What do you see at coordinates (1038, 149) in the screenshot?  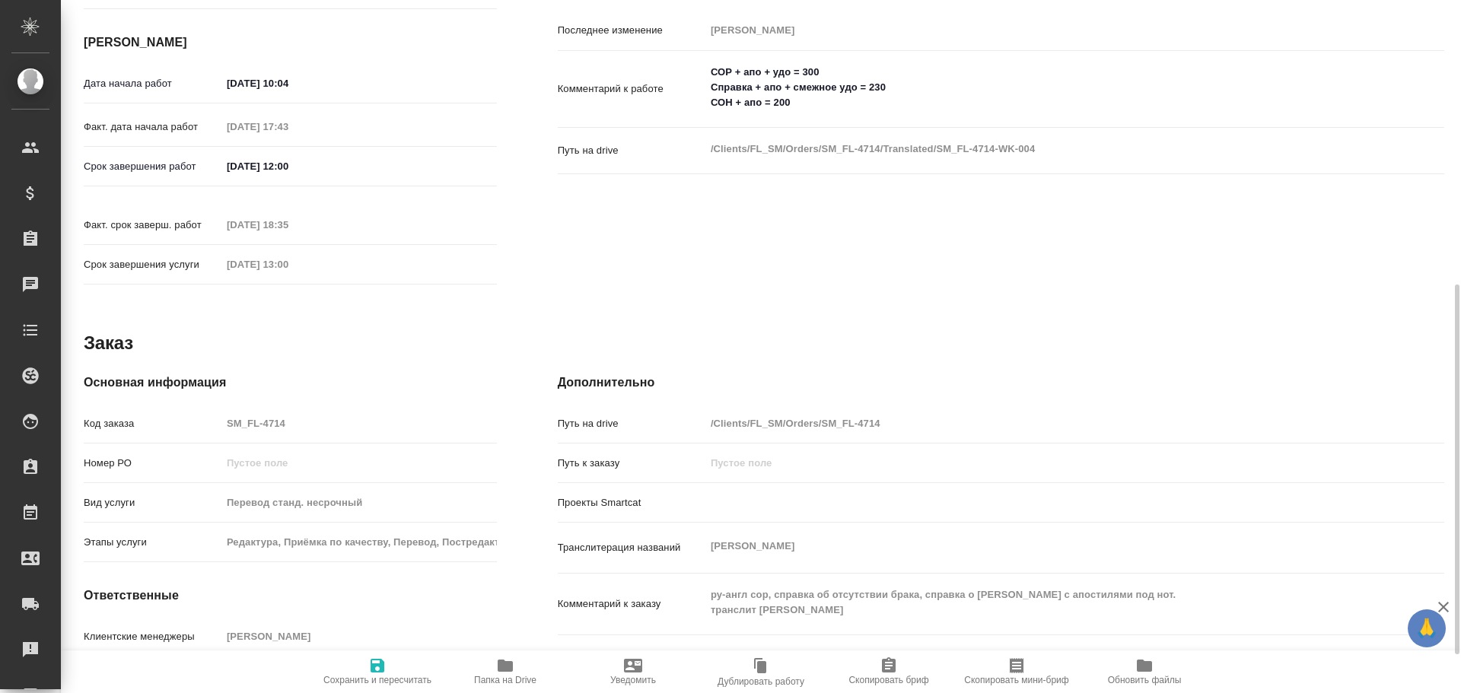 I see `textarea: /Clients/FL_SM/Orders/SM_FL-4714/Translated/SM_FL-4714-WK-004` at bounding box center [1038, 149].